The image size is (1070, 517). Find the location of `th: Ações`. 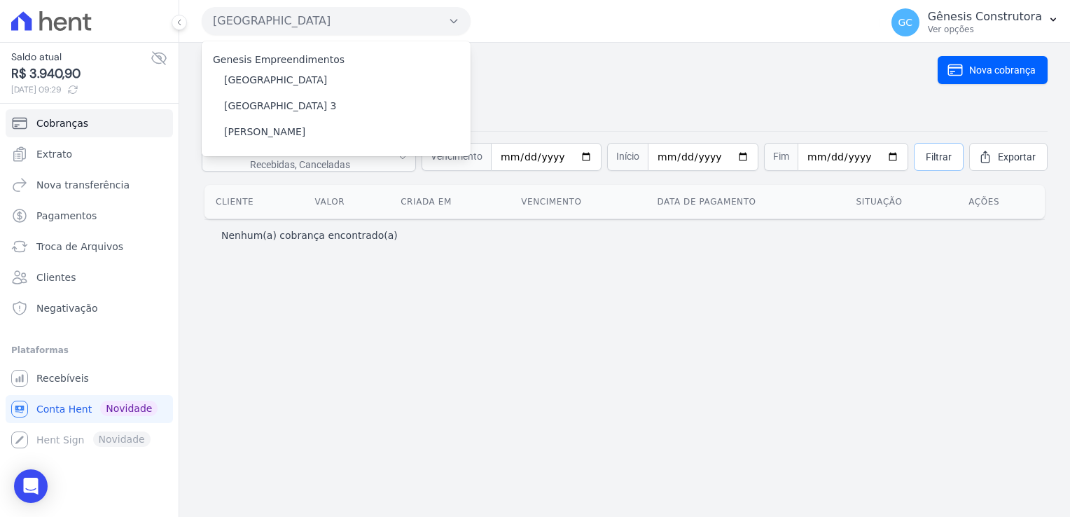

th: Ações is located at coordinates (1001, 202).